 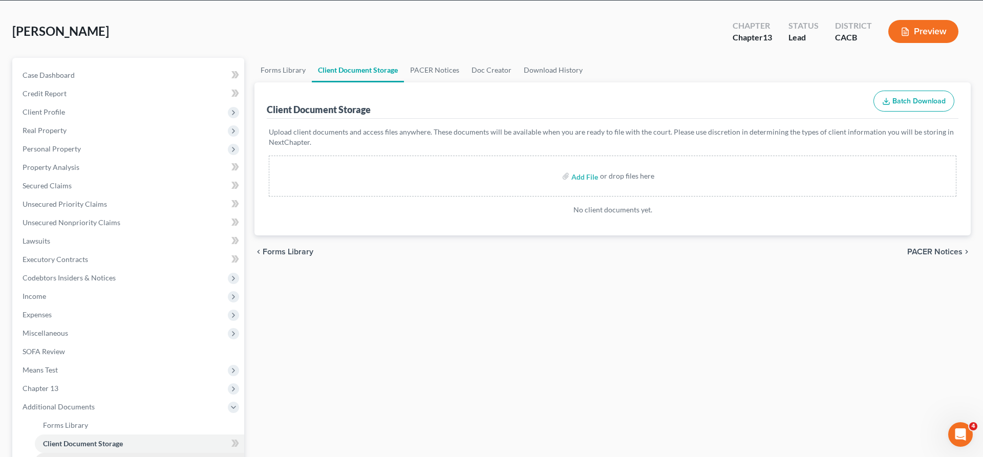 I want to click on button: PACER Notices chevron_right, so click(x=939, y=252).